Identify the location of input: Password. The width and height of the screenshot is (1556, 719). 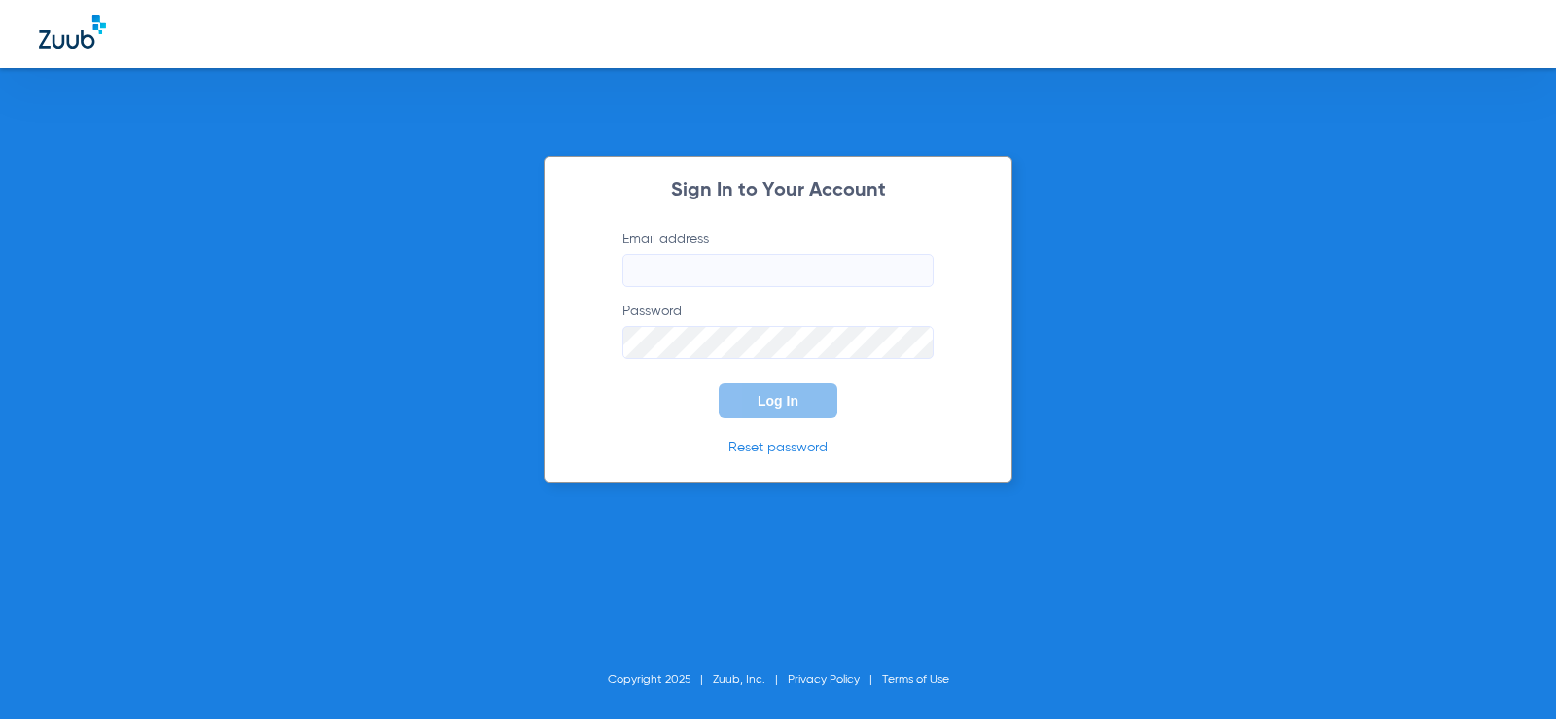
(778, 342).